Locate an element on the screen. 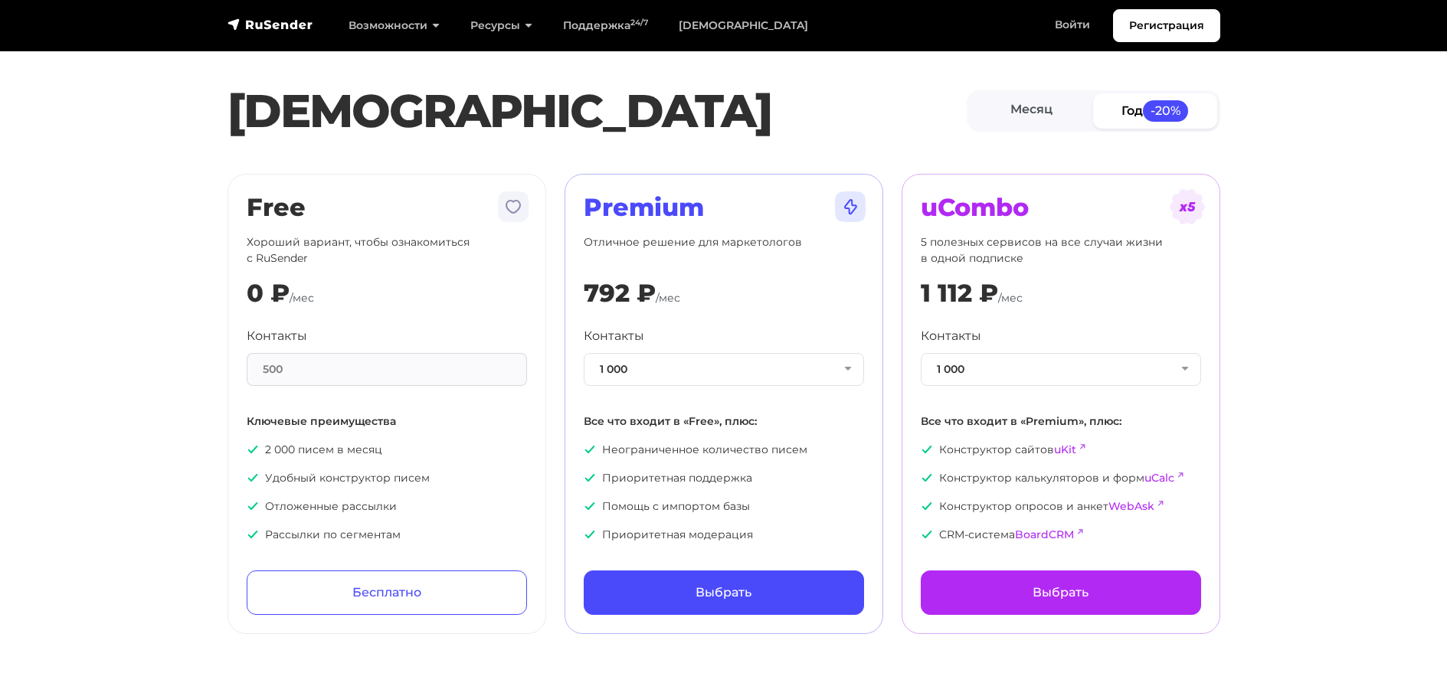  a: WebAsk is located at coordinates (1131, 506).